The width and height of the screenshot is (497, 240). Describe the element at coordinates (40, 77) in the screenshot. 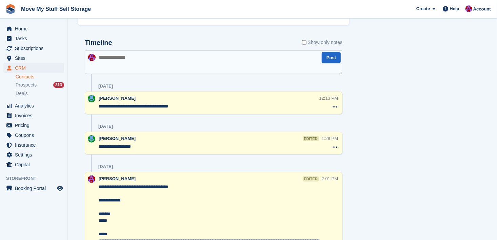

I see `a: Contacts` at that location.